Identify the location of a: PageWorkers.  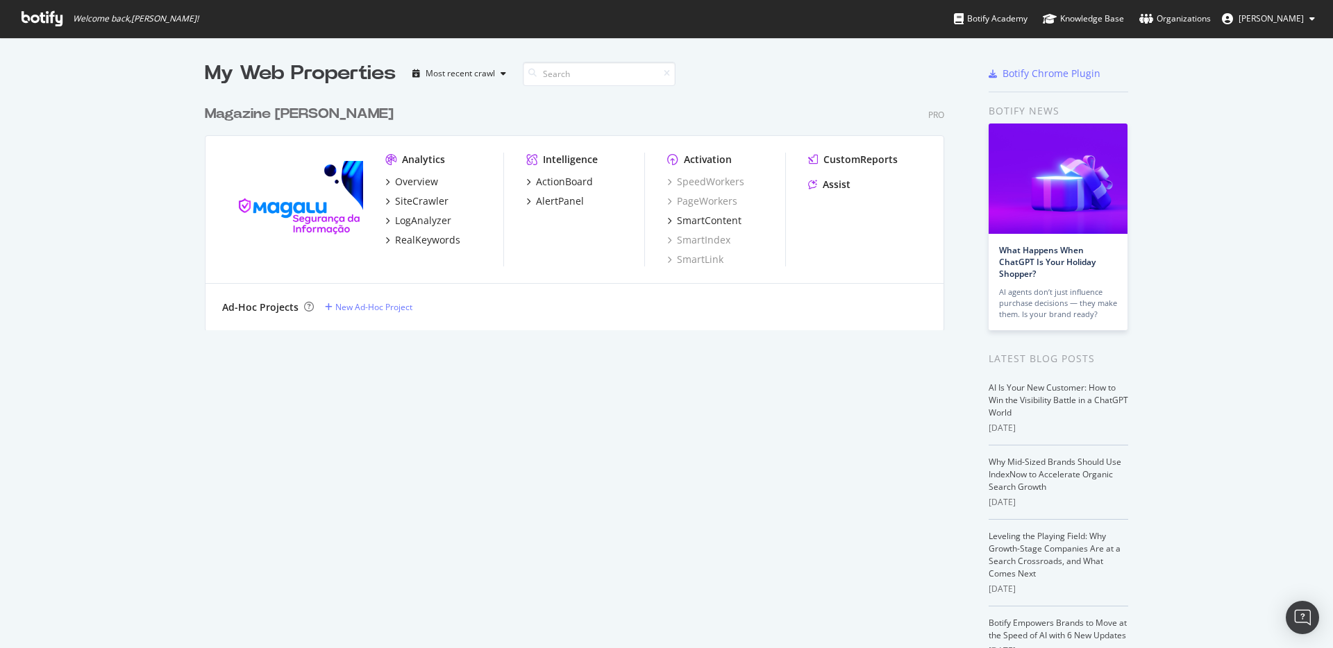
(702, 201).